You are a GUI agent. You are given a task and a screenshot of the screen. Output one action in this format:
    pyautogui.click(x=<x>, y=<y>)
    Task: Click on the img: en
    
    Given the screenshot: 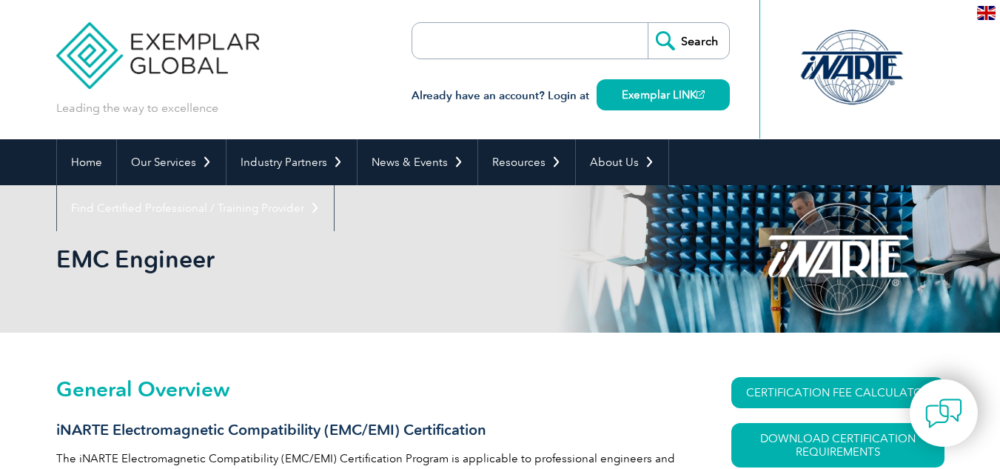 What is the action you would take?
    pyautogui.click(x=986, y=13)
    